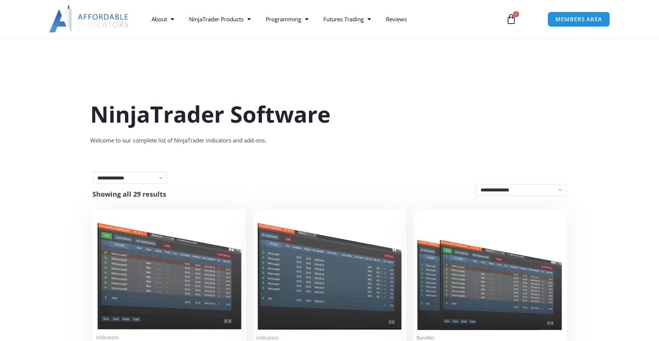 The width and height of the screenshot is (659, 341). I want to click on a: Reviews, so click(396, 19).